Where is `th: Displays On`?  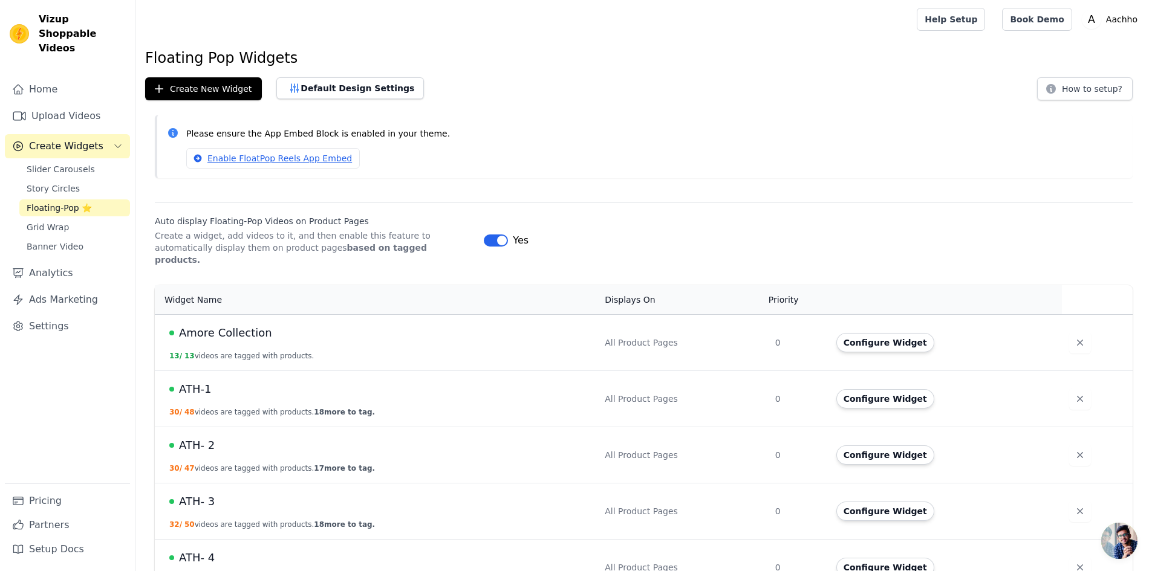 th: Displays On is located at coordinates (683, 300).